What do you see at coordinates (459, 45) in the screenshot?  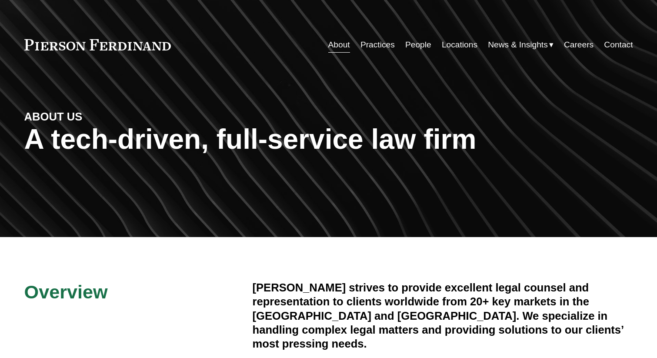 I see `a: Locations` at bounding box center [459, 45].